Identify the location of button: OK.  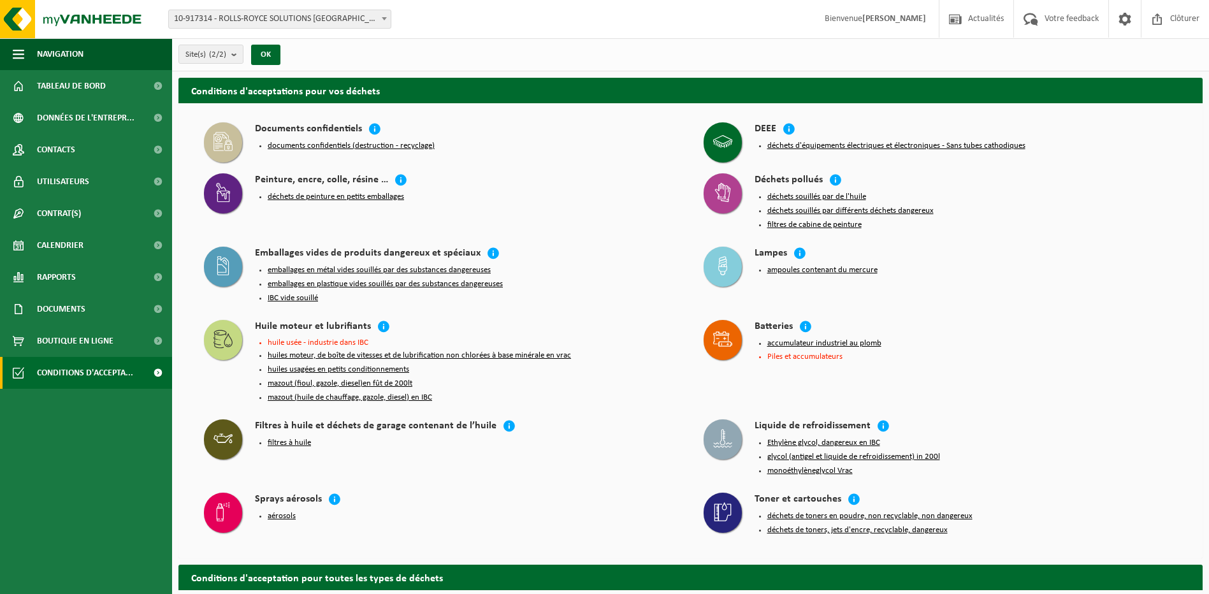
(266, 55).